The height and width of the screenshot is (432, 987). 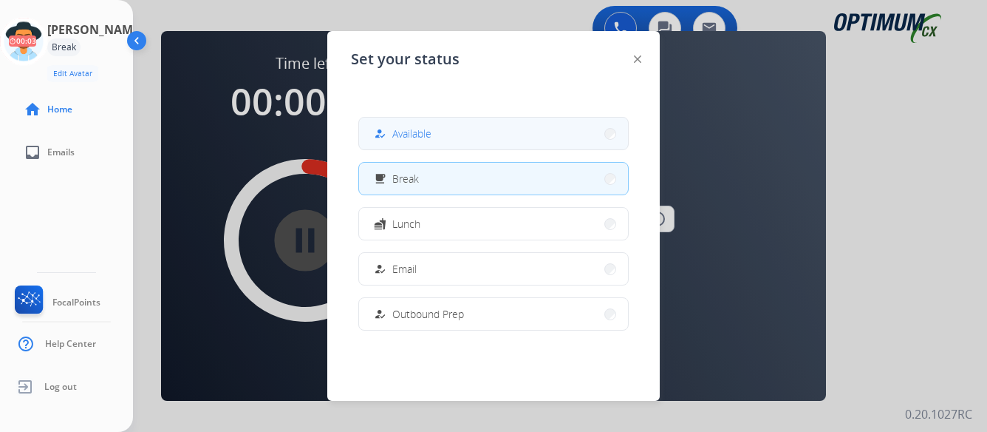 I want to click on mat-icon: home, so click(x=33, y=109).